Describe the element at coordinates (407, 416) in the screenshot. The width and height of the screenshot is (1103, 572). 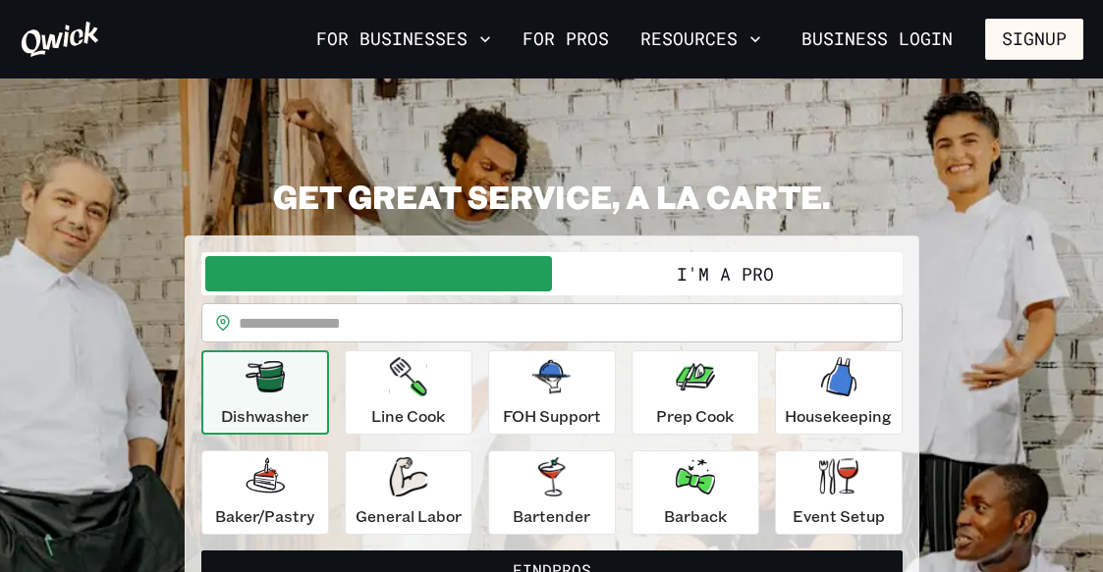
I see `p: Line Cook` at that location.